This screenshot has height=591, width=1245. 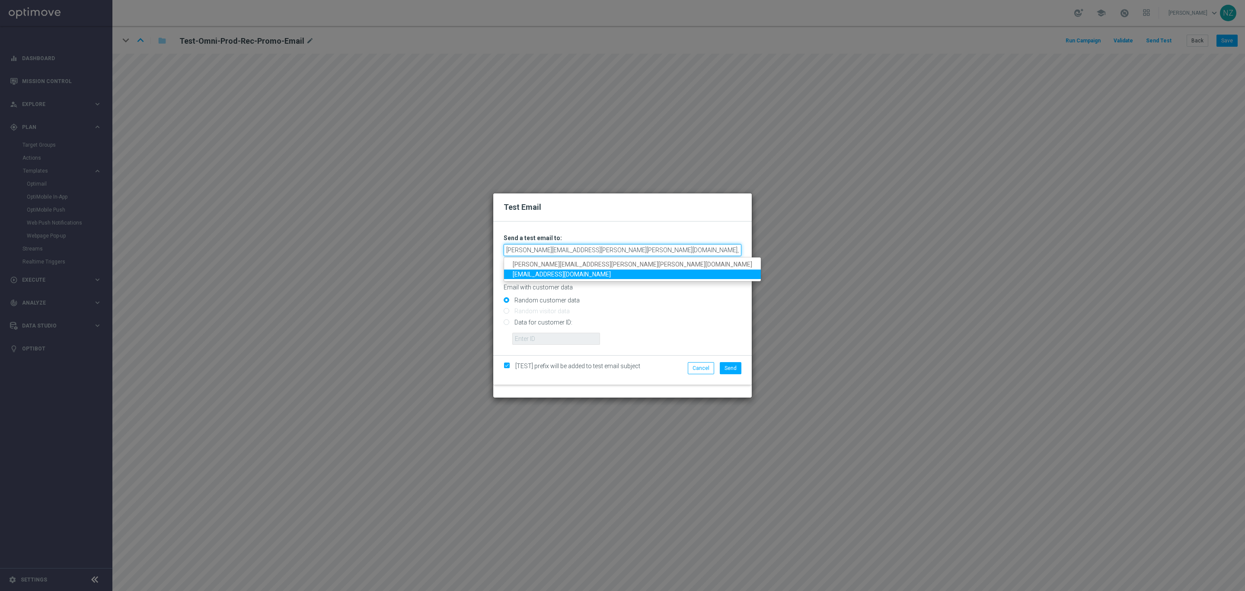 What do you see at coordinates (701, 368) in the screenshot?
I see `button: Cancel` at bounding box center [701, 368].